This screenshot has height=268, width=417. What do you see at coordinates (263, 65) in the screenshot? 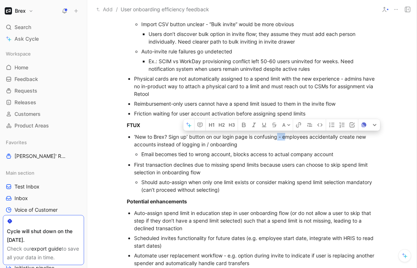
I see `div: Ex.: SCIM vs WorkDay provisioning conflict left 50-60 users uninvited for weeks. Need notificatio...` at bounding box center [263, 65].